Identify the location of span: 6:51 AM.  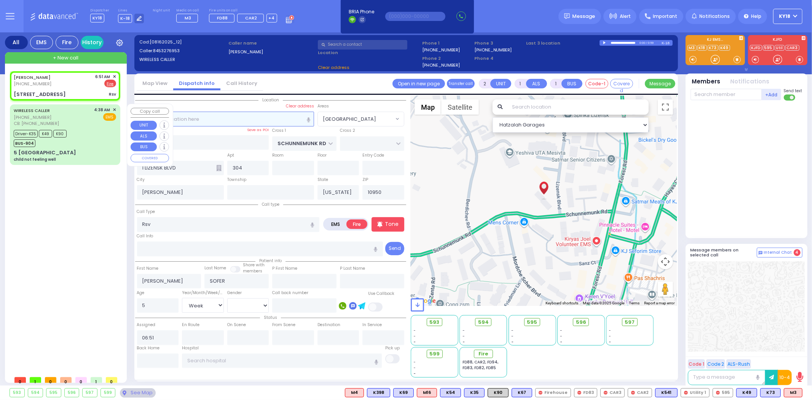
(103, 77).